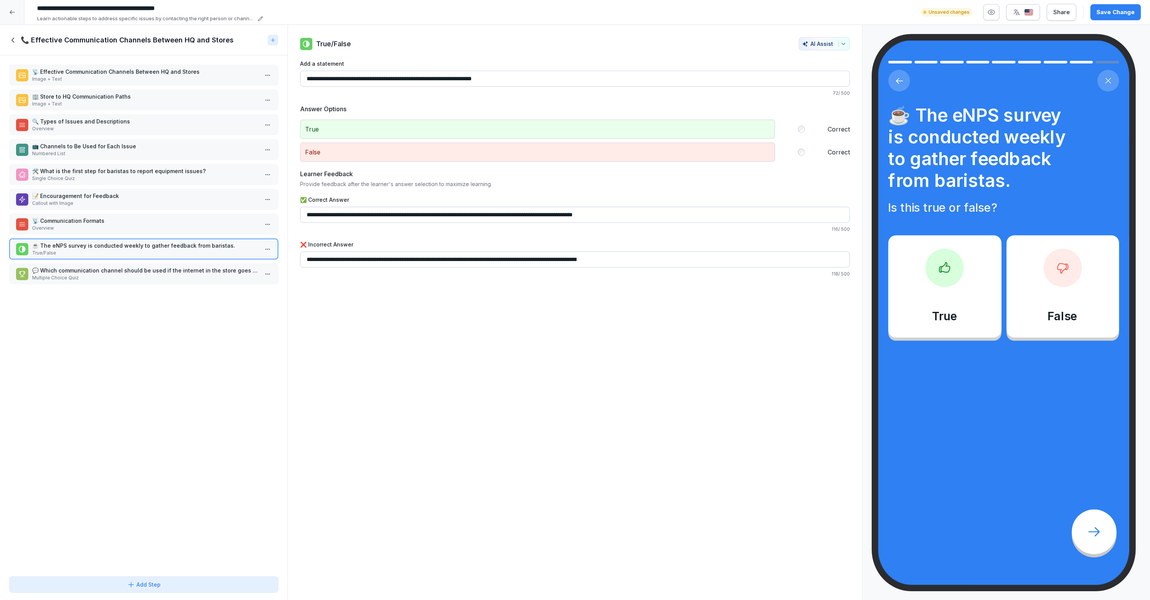 The height and width of the screenshot is (600, 1150). What do you see at coordinates (144, 174) in the screenshot?
I see `div: 🛠️ What is the first step for baristas to report equipment issues?Single Choice Quiz` at bounding box center [144, 174].